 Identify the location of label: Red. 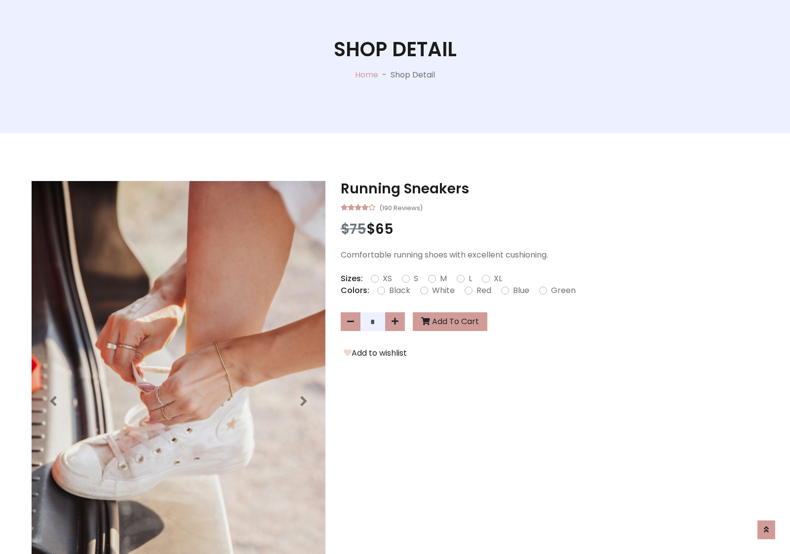
(484, 291).